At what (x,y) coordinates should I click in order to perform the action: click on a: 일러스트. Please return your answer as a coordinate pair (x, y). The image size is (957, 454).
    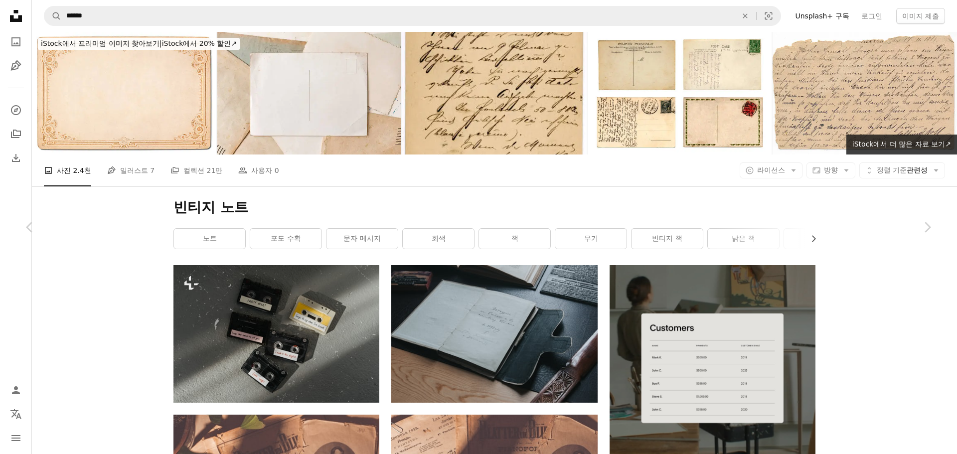
    Looking at the image, I should click on (16, 66).